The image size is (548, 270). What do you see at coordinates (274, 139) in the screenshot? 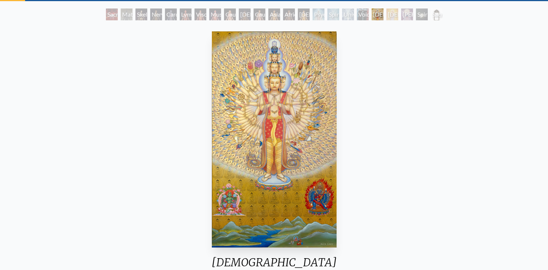
I see `img: 18-Avalokitesvara-1983-Alex-Grey-watermarked.jpg` at bounding box center [274, 139].